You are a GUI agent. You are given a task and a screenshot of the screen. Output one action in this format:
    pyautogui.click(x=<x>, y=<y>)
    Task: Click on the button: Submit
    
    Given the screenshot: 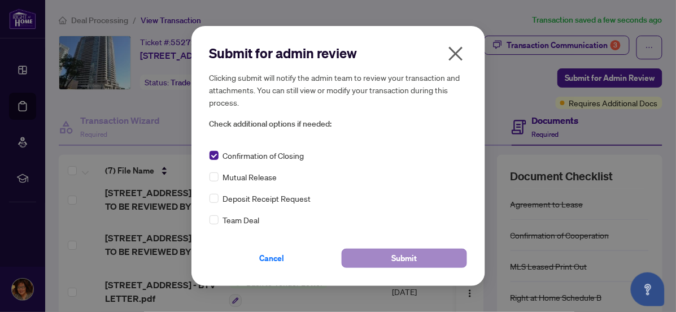 What is the action you would take?
    pyautogui.click(x=404, y=258)
    